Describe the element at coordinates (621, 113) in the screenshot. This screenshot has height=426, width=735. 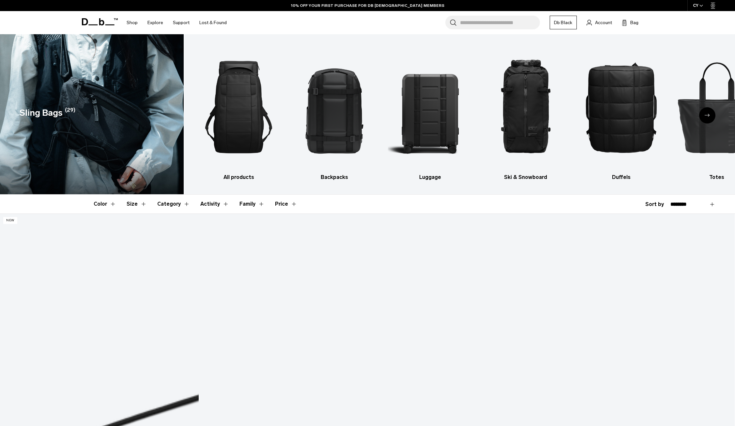
I see `a: Db Duffels` at that location.